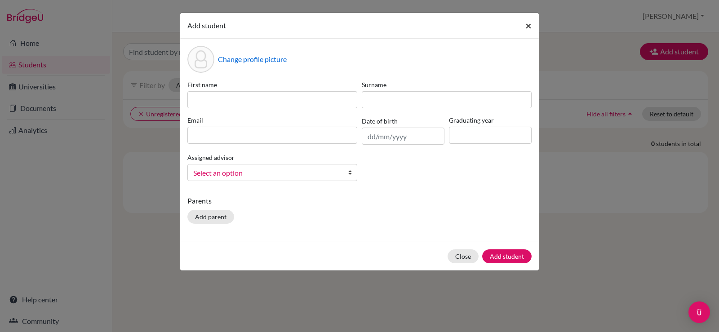  What do you see at coordinates (380, 121) in the screenshot?
I see `label: Date of birth` at bounding box center [380, 121].